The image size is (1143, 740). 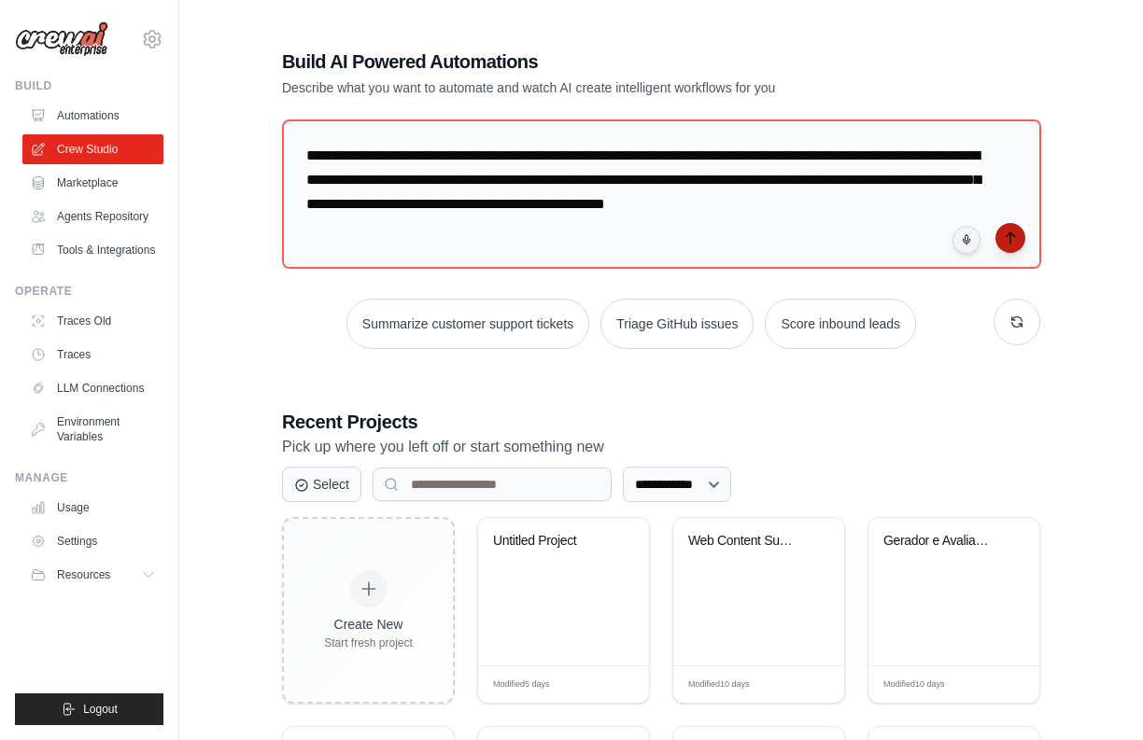 I want to click on a: Traces, so click(x=92, y=355).